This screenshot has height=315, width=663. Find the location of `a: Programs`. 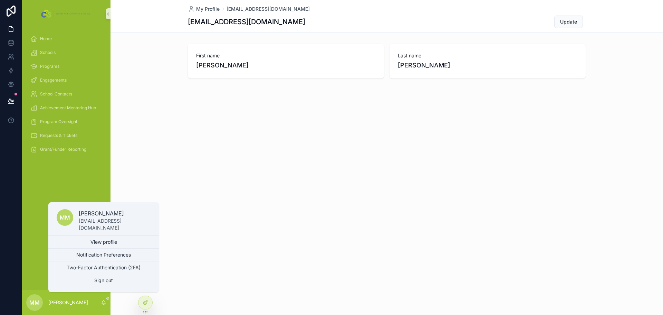

a: Programs is located at coordinates (66, 66).